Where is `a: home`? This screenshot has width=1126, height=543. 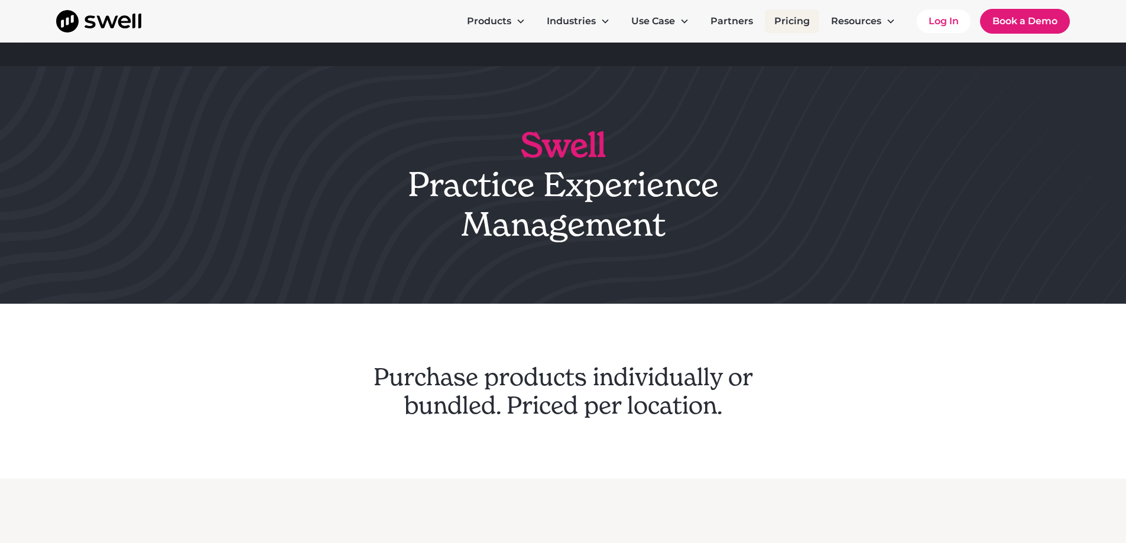 a: home is located at coordinates (99, 21).